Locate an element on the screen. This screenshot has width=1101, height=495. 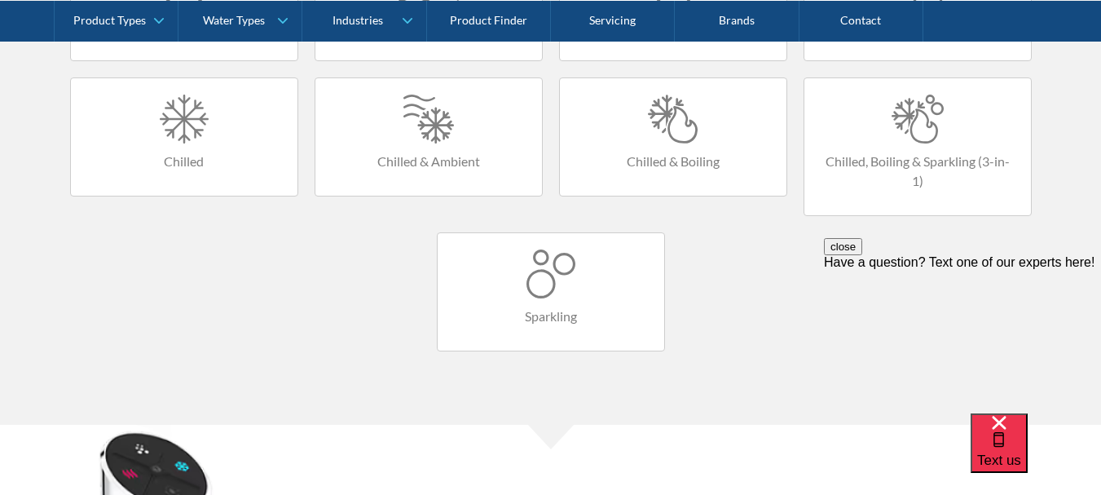
h4: Chilled & Boiling is located at coordinates (673, 161).